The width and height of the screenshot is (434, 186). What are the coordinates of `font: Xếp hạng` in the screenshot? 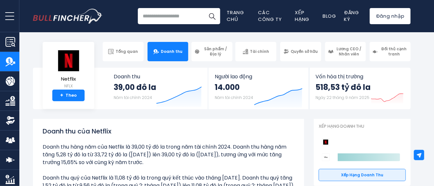 It's located at (302, 16).